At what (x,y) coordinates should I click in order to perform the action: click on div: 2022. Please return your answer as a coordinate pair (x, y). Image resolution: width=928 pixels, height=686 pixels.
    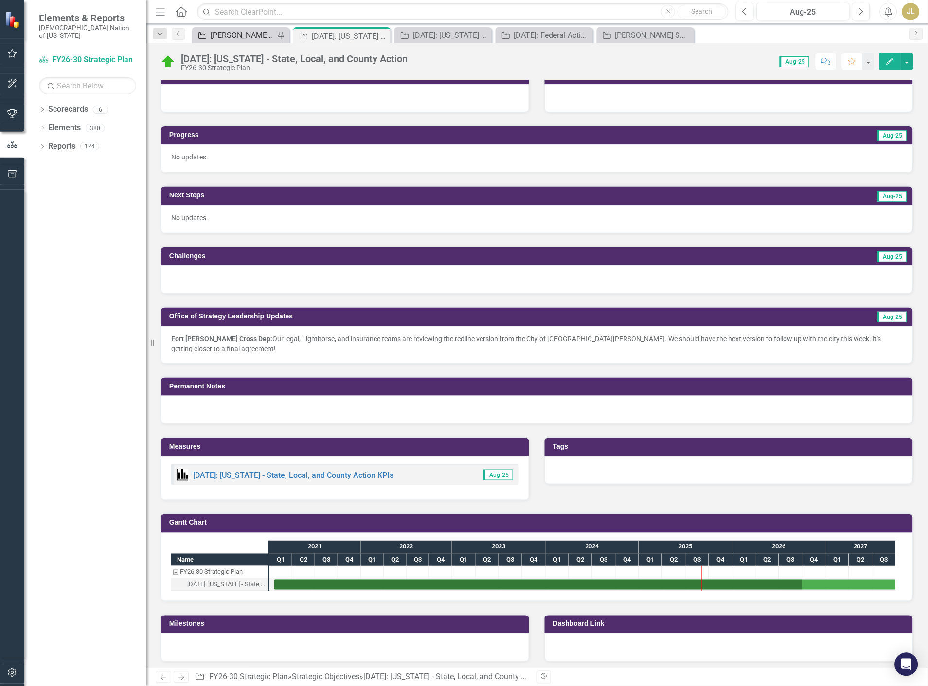
    Looking at the image, I should click on (407, 547).